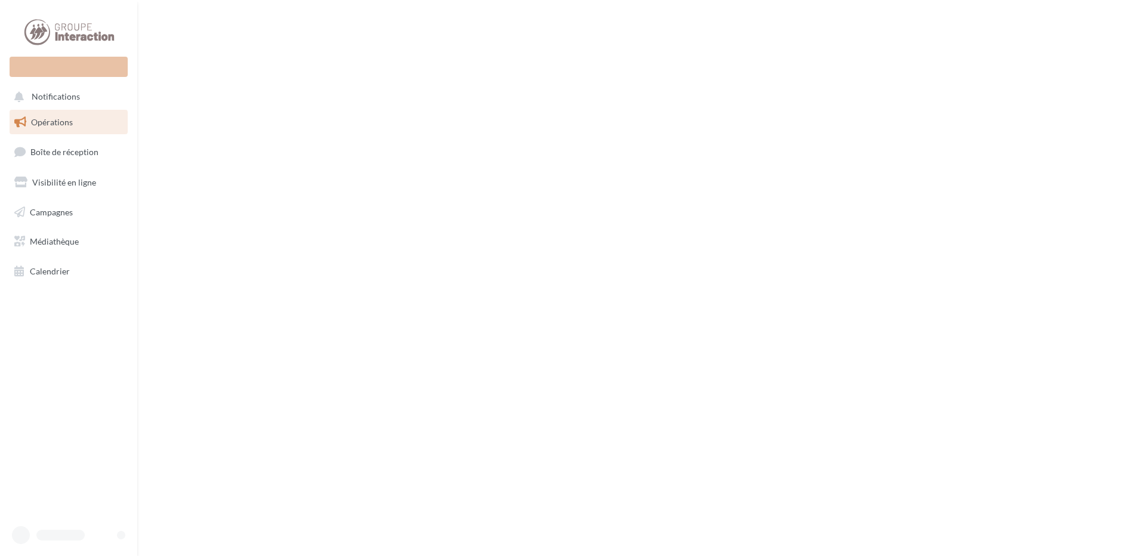  What do you see at coordinates (69, 152) in the screenshot?
I see `a: Boîte de réception` at bounding box center [69, 152].